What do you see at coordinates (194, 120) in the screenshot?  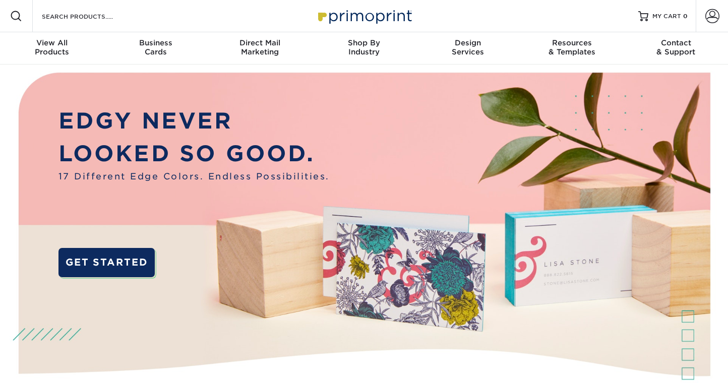 I see `p: EDGY NEVER` at bounding box center [194, 120].